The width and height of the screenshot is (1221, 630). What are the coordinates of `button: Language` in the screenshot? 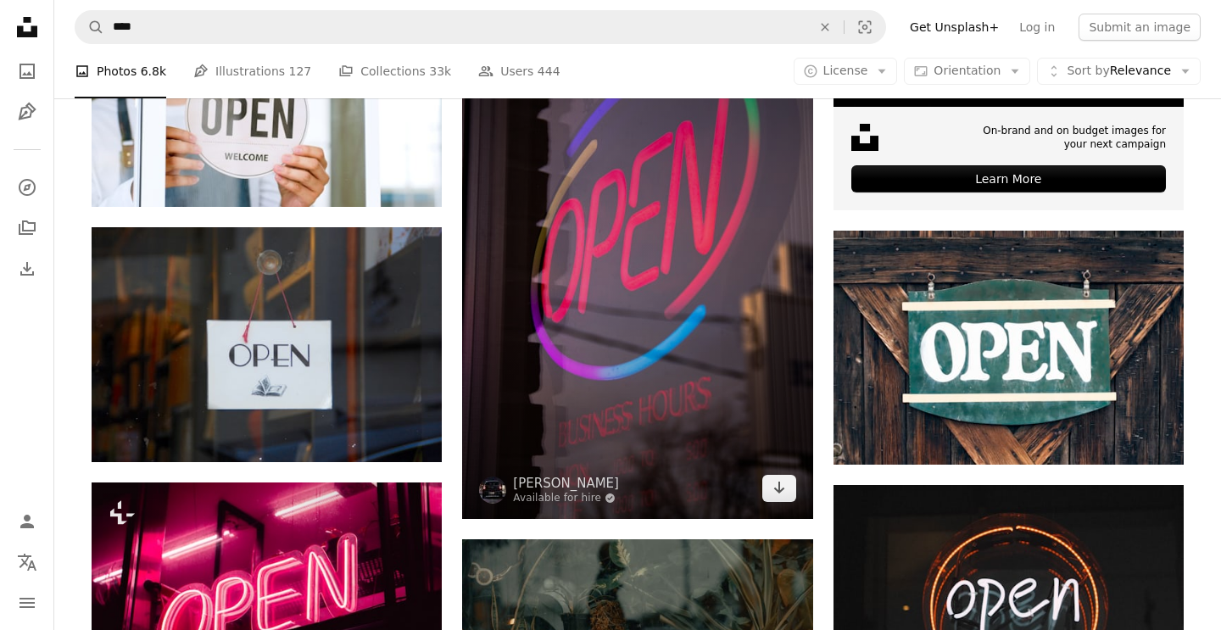 It's located at (27, 562).